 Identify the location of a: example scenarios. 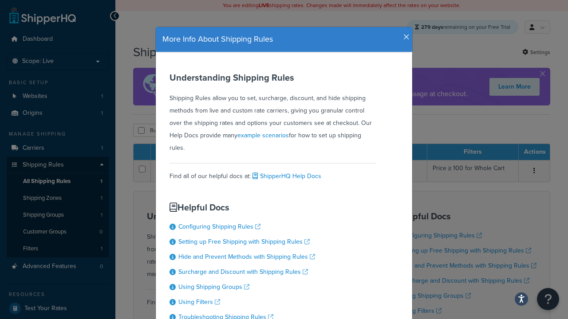
(263, 135).